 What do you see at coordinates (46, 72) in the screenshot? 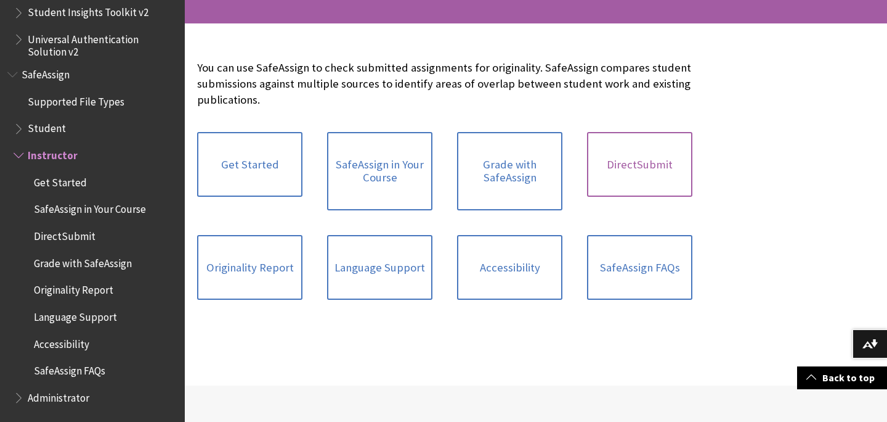
I see `span: SafeAssign` at bounding box center [46, 72].